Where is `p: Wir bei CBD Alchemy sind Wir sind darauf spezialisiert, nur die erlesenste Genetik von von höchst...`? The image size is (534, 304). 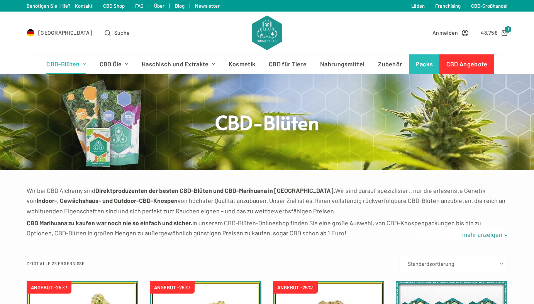 p: Wir bei CBD Alchemy sind Wir sind darauf spezialisiert, nur die erlesenste Genetik von von höchst... is located at coordinates (267, 201).